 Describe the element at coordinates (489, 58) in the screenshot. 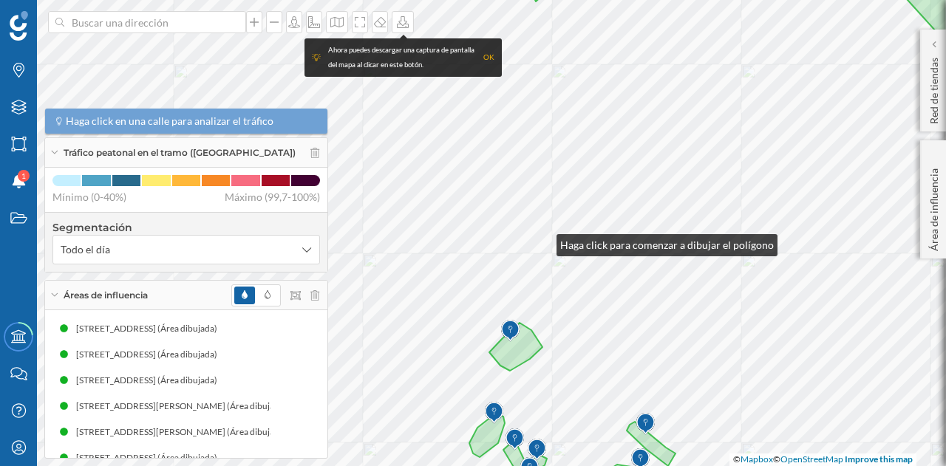

I see `div: OK` at that location.